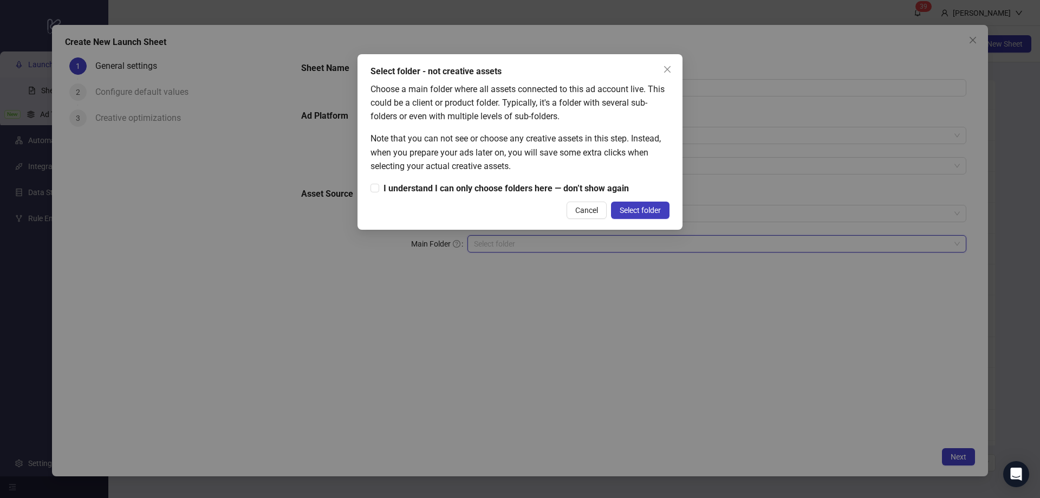  What do you see at coordinates (587, 210) in the screenshot?
I see `span: Cancel` at bounding box center [587, 210].